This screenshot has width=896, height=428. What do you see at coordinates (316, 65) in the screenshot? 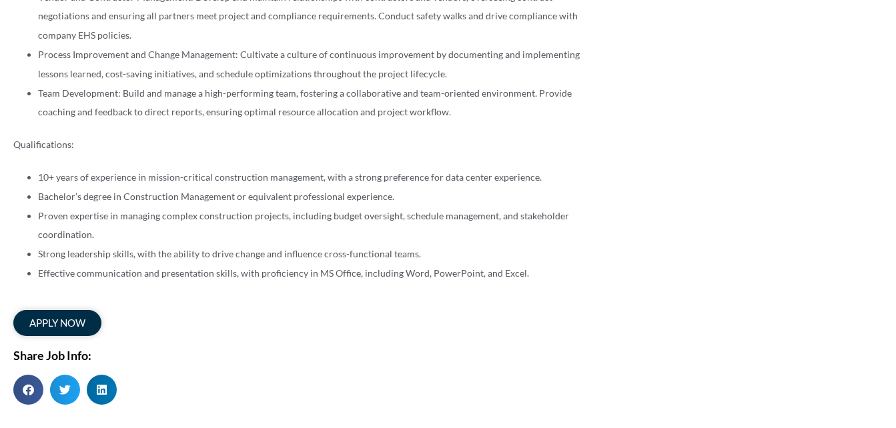
I see `li: Process Improvement and Change Management: Cultivate a culture of continuous improvement by docum...` at bounding box center [316, 65].